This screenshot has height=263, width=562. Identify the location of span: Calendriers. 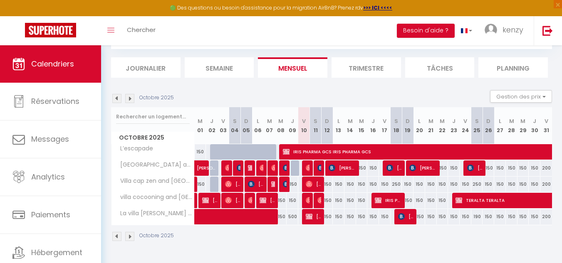
(52, 64).